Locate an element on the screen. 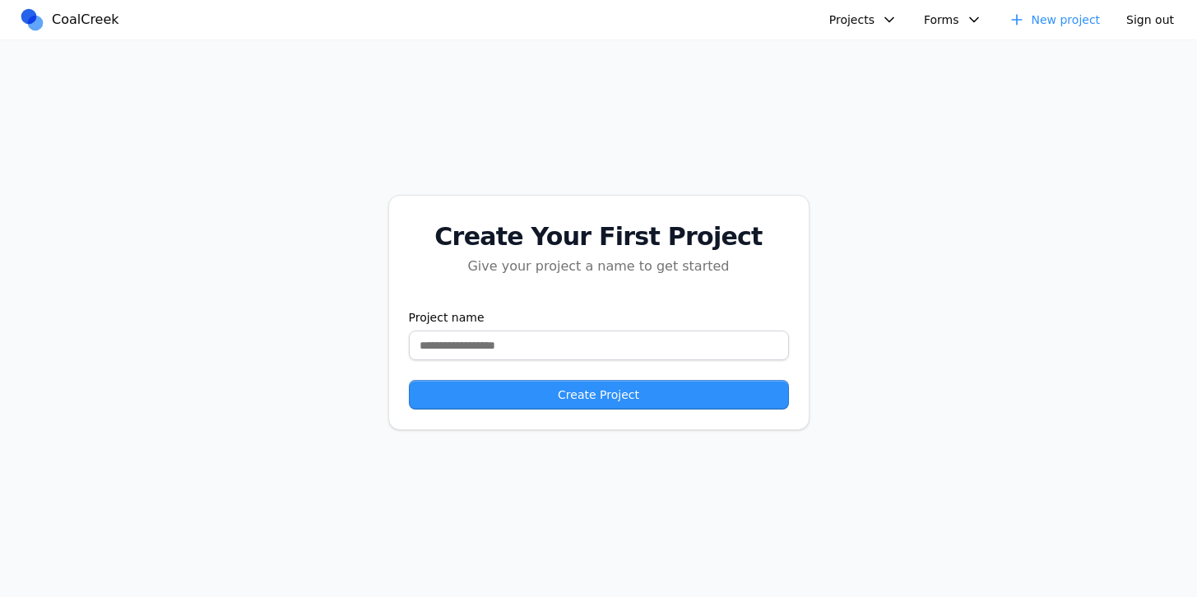 Image resolution: width=1197 pixels, height=597 pixels. span: CoalCreek is located at coordinates (86, 20).